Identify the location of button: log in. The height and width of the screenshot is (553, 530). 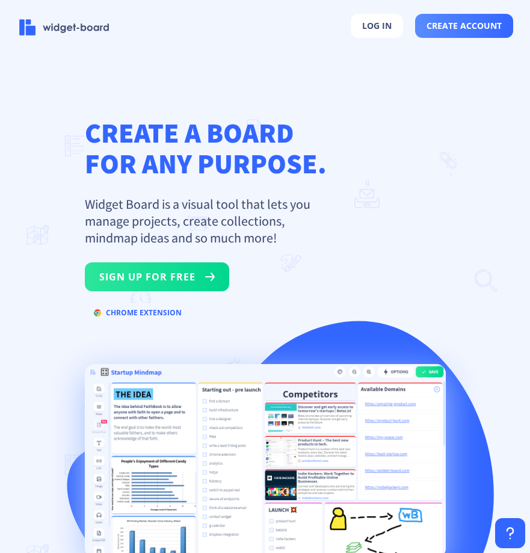
(377, 26).